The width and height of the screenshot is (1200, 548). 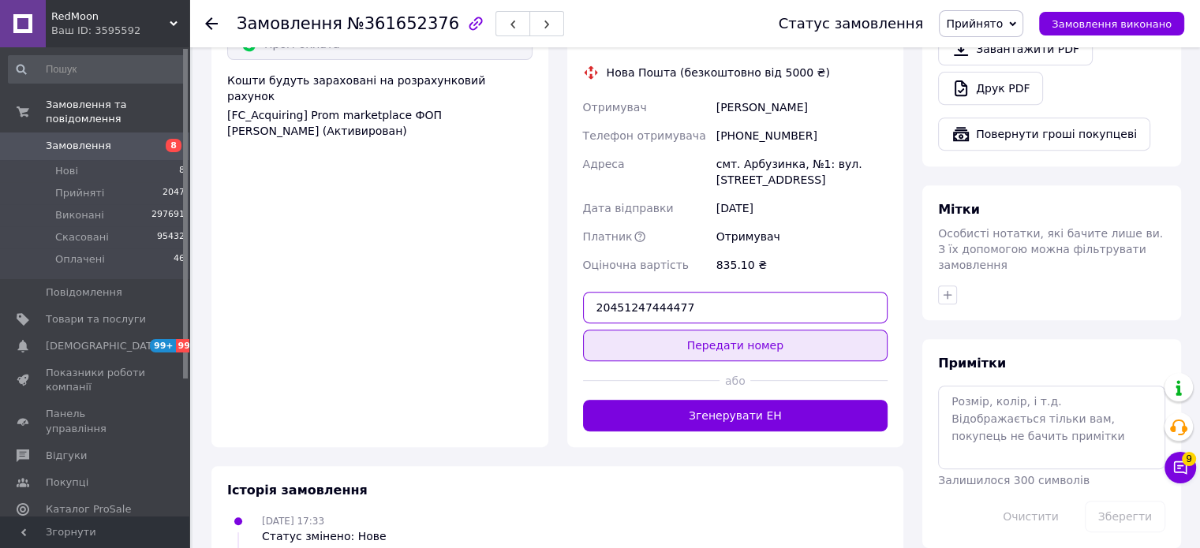 I want to click on div: Статус змінено: Нове, so click(x=324, y=537).